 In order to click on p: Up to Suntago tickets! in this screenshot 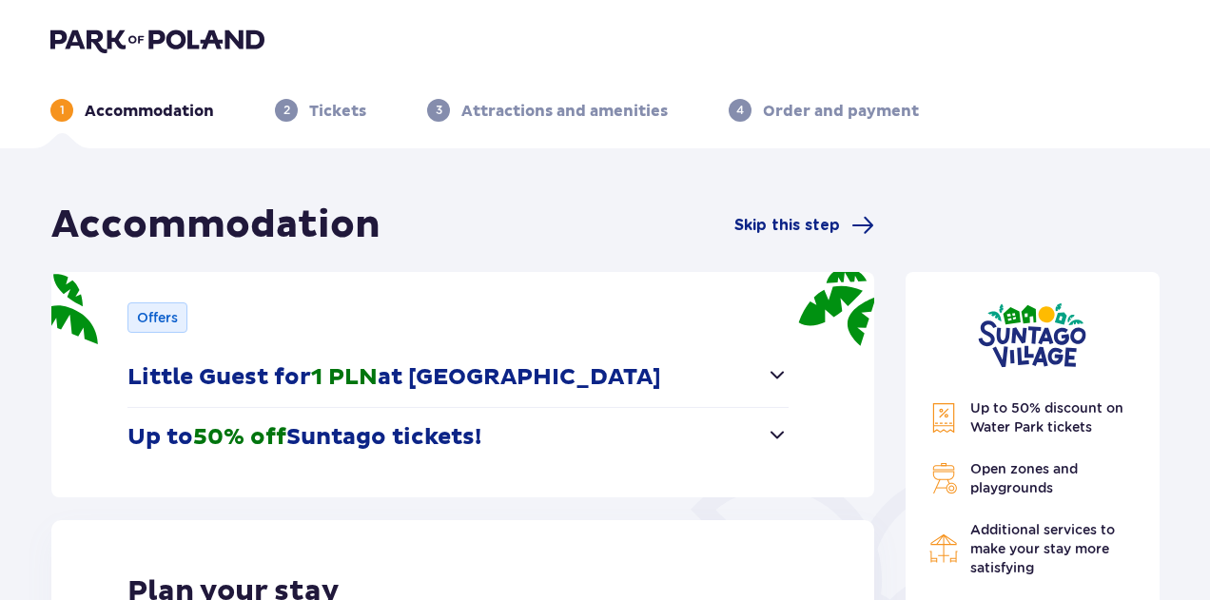, I will do `click(304, 437)`.